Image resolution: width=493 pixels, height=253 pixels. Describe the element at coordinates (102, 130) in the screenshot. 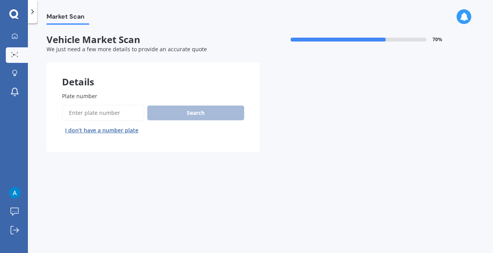

I see `button: I don’t have a number plate` at that location.